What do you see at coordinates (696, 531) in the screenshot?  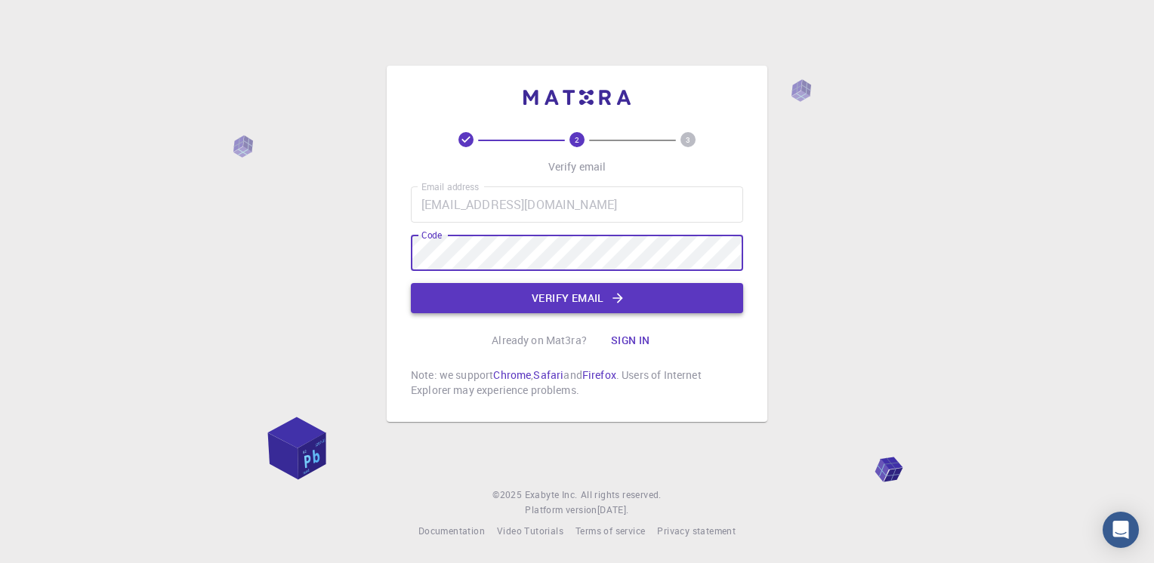 I see `span: Privacy statement` at bounding box center [696, 531].